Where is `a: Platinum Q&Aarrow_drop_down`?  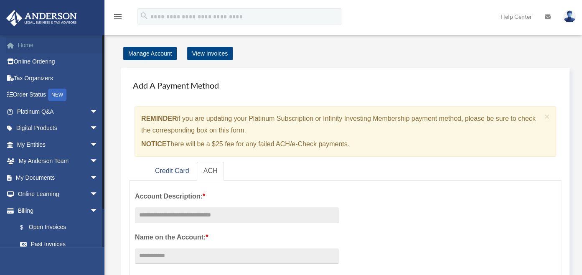
a: Platinum Q&Aarrow_drop_down is located at coordinates (58, 112).